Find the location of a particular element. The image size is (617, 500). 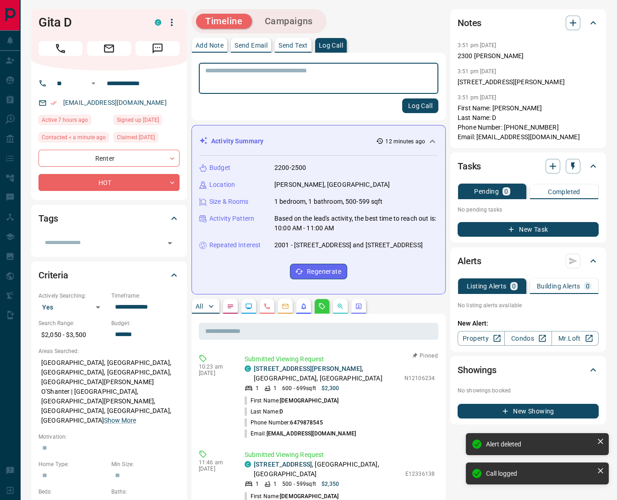

p: First Name: is located at coordinates (291, 401).